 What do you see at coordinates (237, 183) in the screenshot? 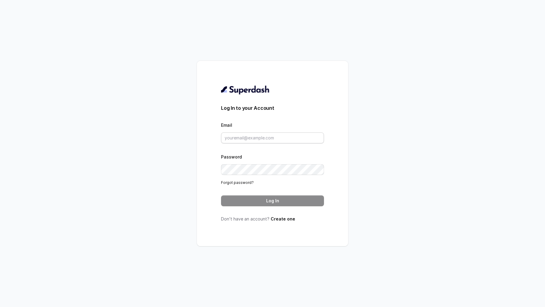
I see `a: Forgot password?` at bounding box center [237, 183].